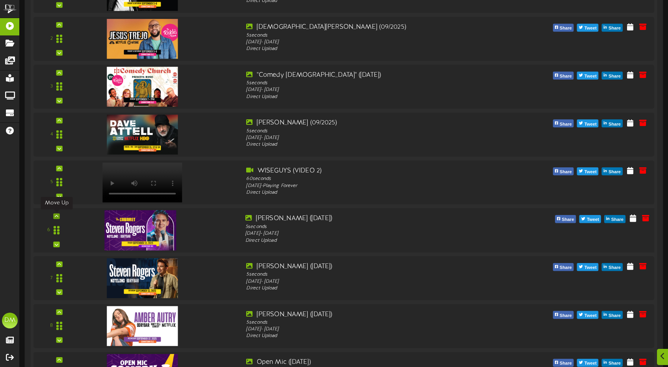 Image resolution: width=668 pixels, height=367 pixels. What do you see at coordinates (370, 171) in the screenshot?
I see `div: WISEGUYS (VIDEO 2)` at bounding box center [370, 171].